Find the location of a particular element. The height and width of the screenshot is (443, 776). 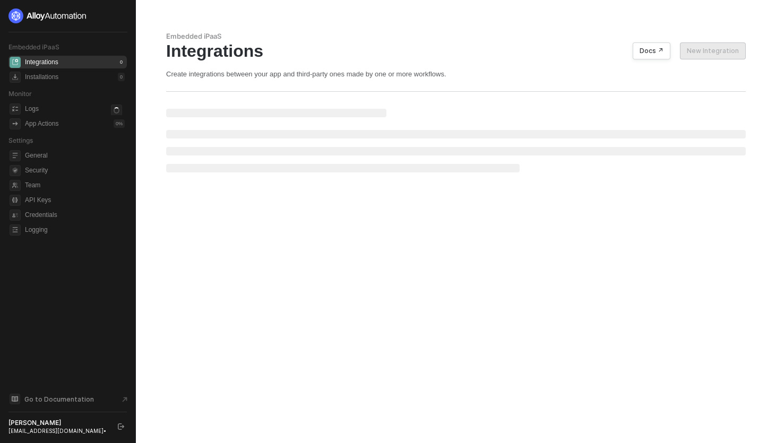

div: Embedded iPaaS is located at coordinates (456, 36).